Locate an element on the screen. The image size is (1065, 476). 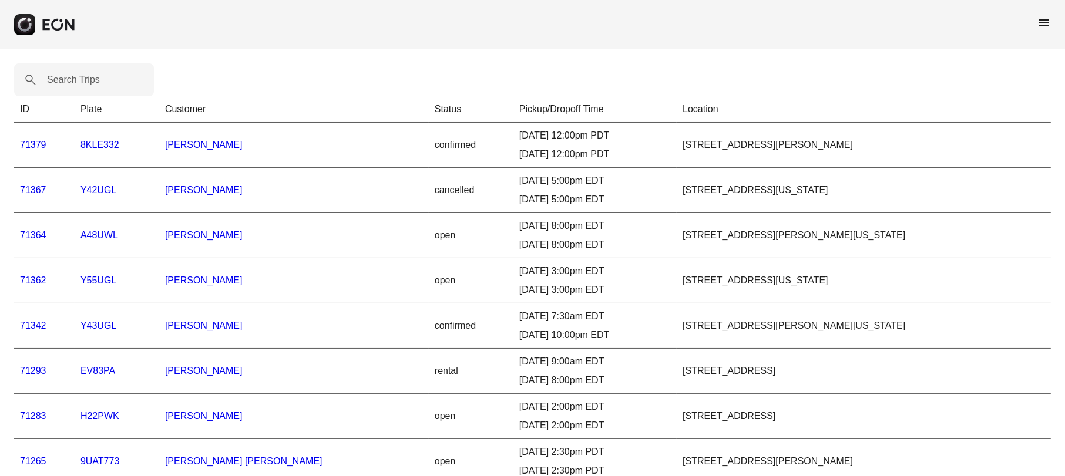
th: Customer is located at coordinates (294, 109).